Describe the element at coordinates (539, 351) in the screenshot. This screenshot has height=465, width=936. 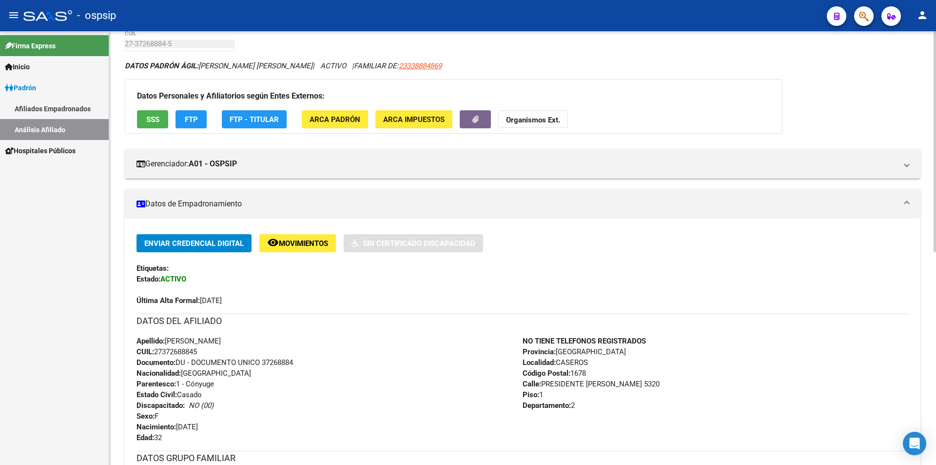
I see `strong: Provincia:` at that location.